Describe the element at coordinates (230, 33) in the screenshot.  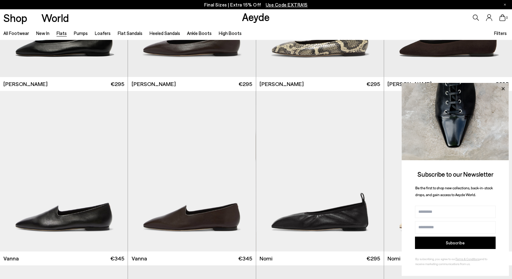
I see `a: High Boots` at that location.